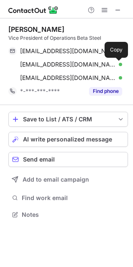 The height and width of the screenshot is (267, 133). What do you see at coordinates (68, 215) in the screenshot?
I see `button: Notes` at bounding box center [68, 215].